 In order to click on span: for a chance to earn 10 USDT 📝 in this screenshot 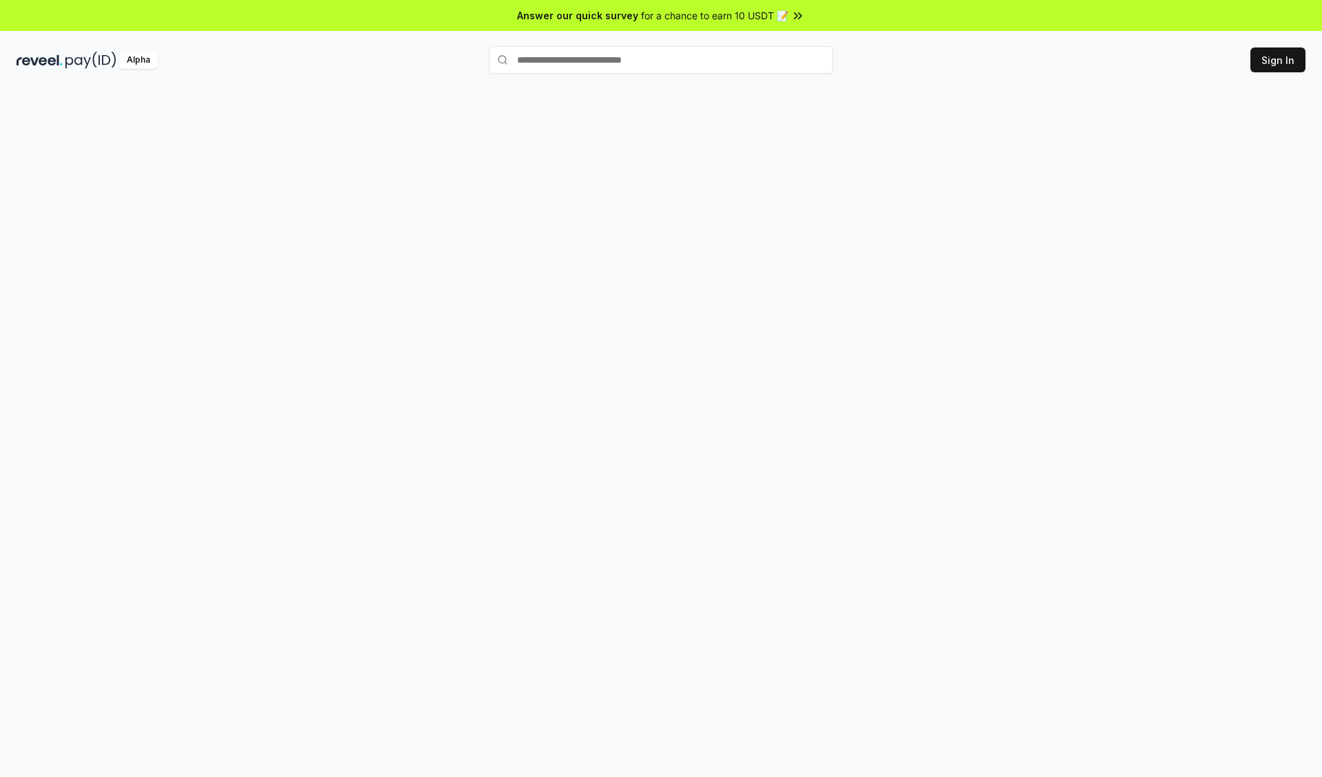, I will do `click(715, 15)`.